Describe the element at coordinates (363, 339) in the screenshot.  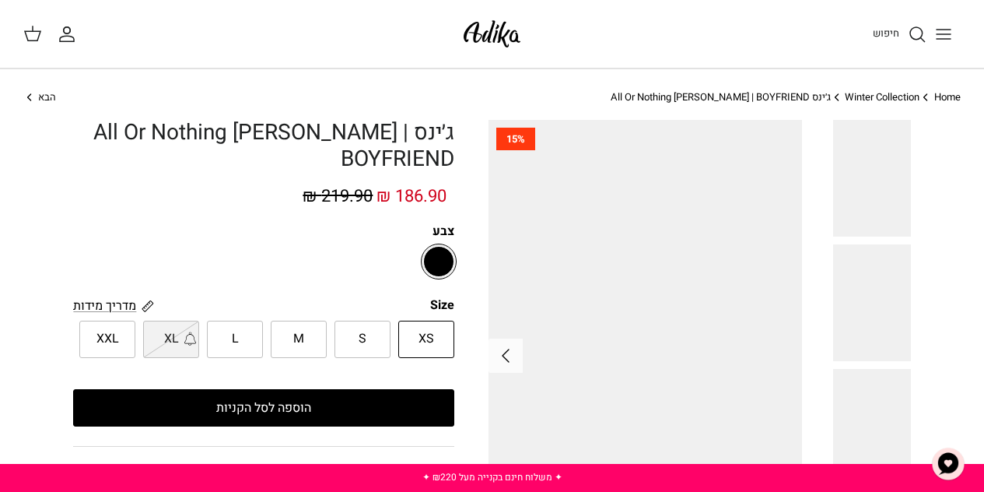
I see `span: S` at that location.